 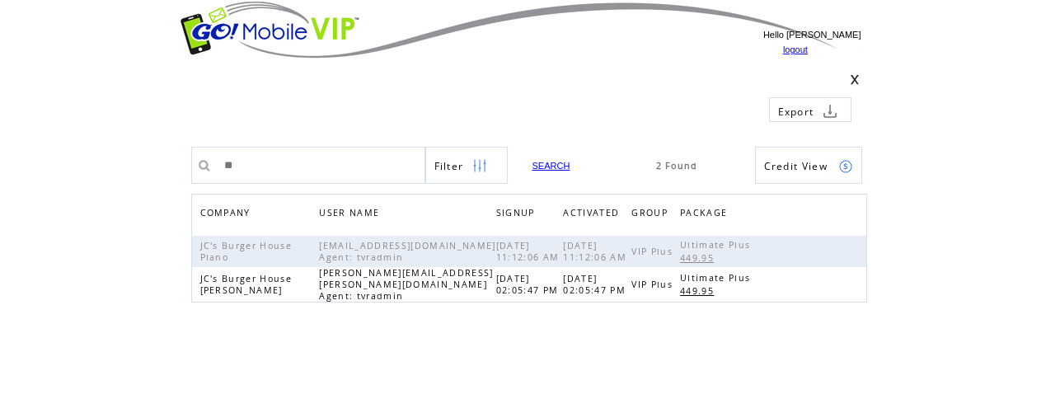 I want to click on a: PACKAGE, so click(x=707, y=214).